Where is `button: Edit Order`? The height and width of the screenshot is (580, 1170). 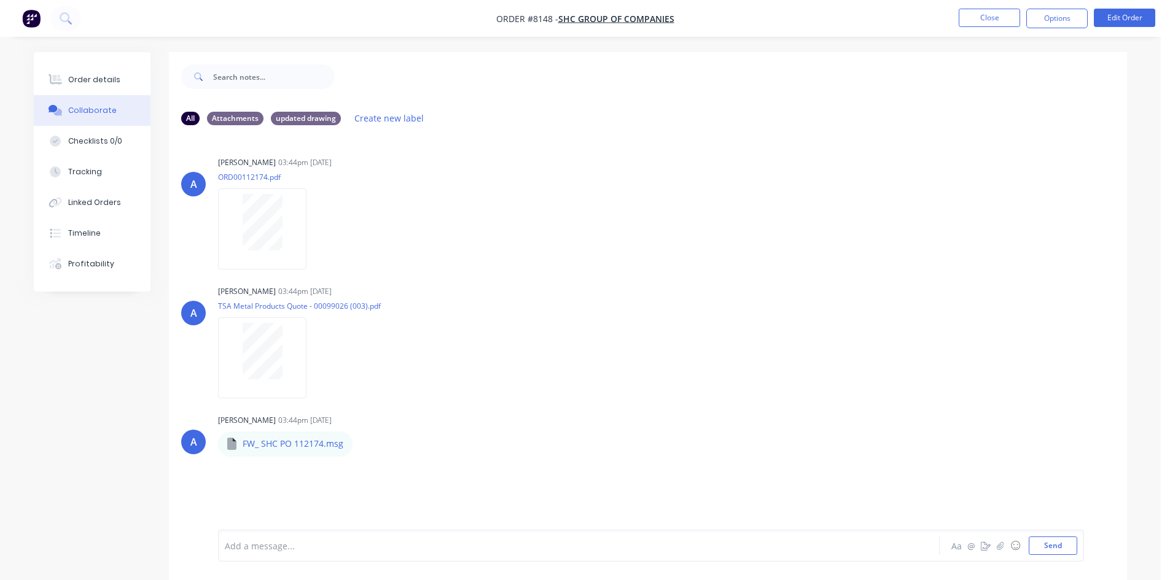 button: Edit Order is located at coordinates (1125, 18).